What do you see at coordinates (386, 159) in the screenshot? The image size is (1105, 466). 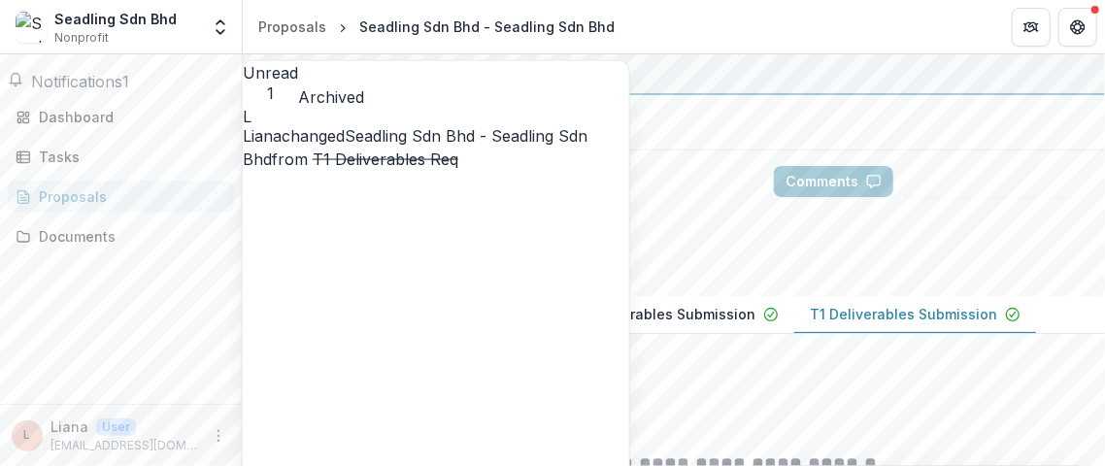 I see `s: T1 Deliverables Req` at bounding box center [386, 159].